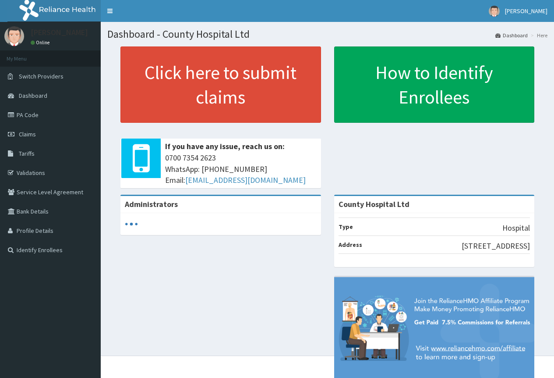 The image size is (554, 378). I want to click on a: Click here to submit claims, so click(221, 85).